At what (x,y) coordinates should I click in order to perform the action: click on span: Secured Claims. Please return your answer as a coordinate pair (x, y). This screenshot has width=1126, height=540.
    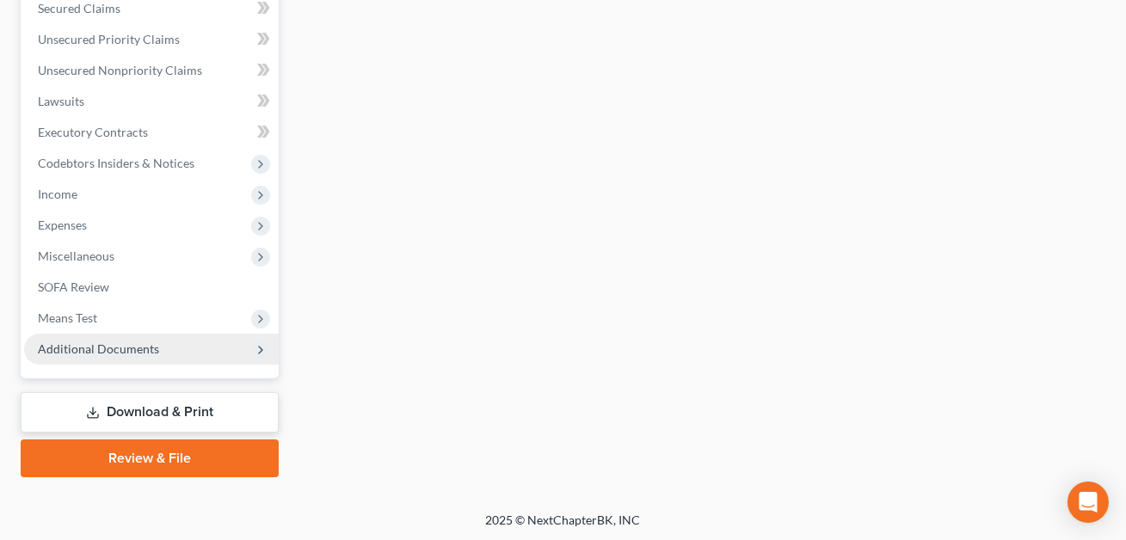
    Looking at the image, I should click on (79, 8).